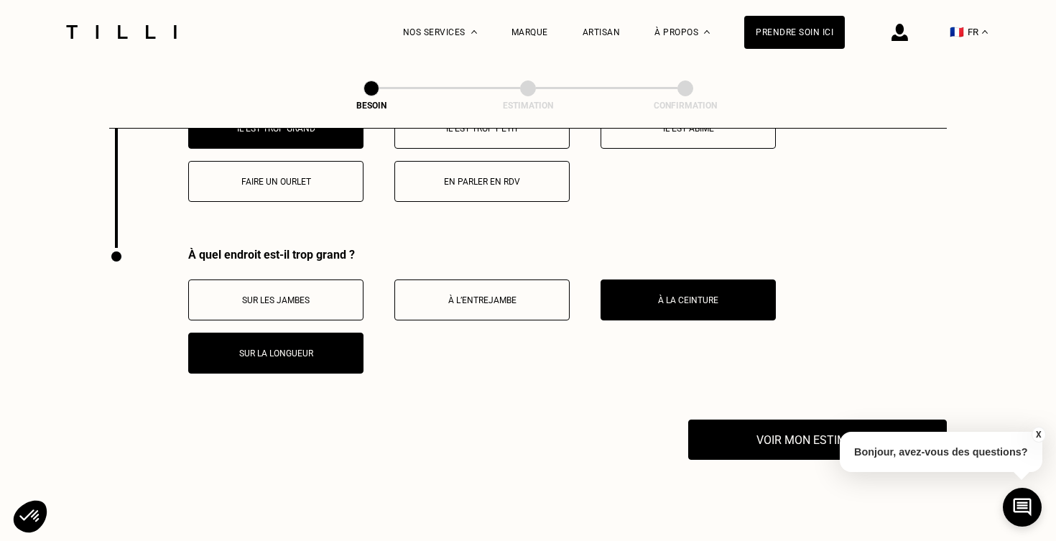 The image size is (1056, 541). Describe the element at coordinates (276, 299) in the screenshot. I see `button: Sur les jambes` at that location.